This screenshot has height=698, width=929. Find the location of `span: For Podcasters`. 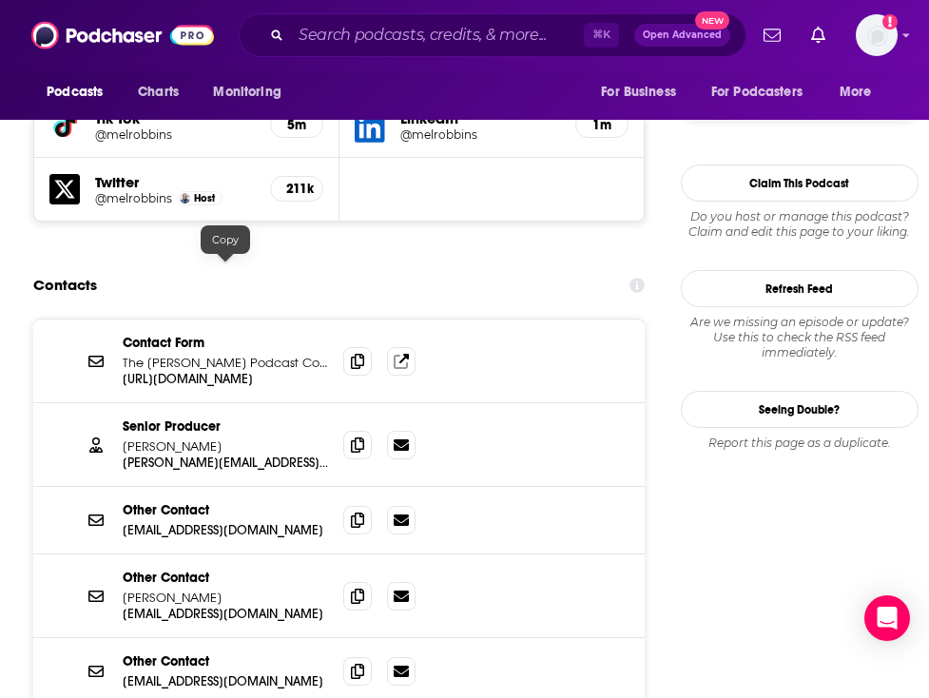

span: For Podcasters is located at coordinates (757, 92).